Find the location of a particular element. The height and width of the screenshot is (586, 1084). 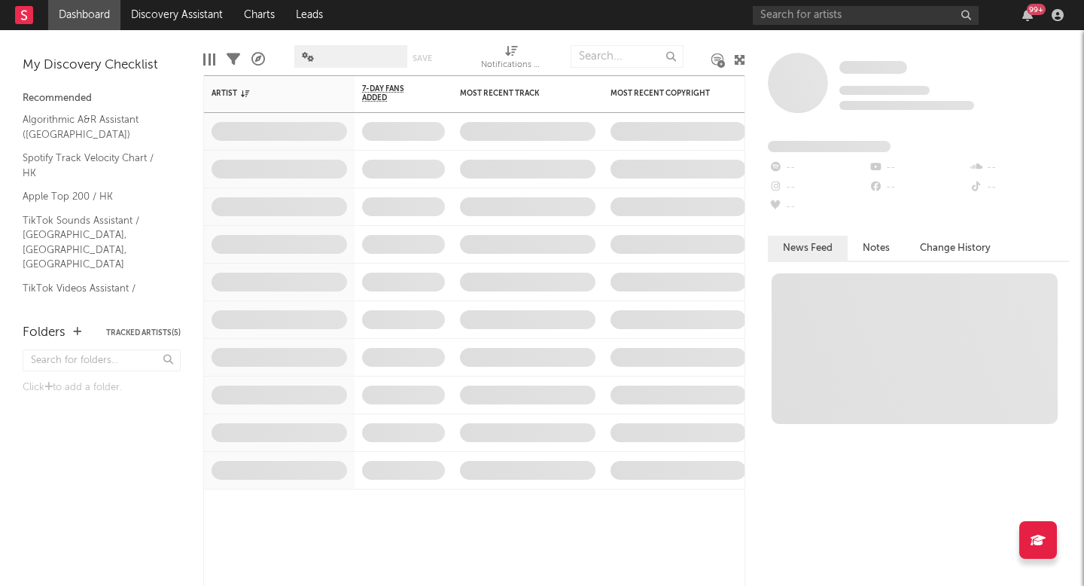

div: Edit Columns is located at coordinates (209, 59).